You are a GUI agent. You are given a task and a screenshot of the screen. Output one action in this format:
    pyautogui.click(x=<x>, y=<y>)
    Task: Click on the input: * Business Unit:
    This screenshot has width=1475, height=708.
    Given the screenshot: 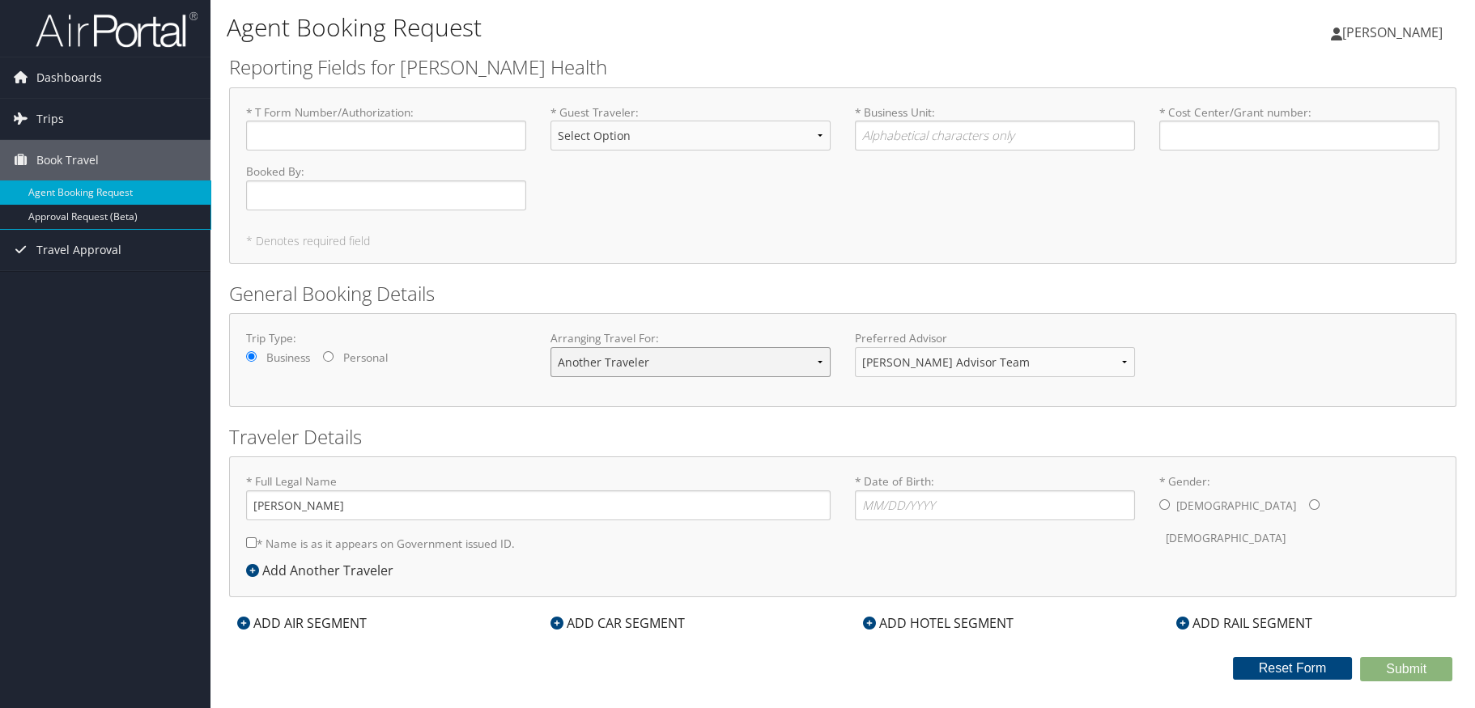 What is the action you would take?
    pyautogui.click(x=995, y=135)
    